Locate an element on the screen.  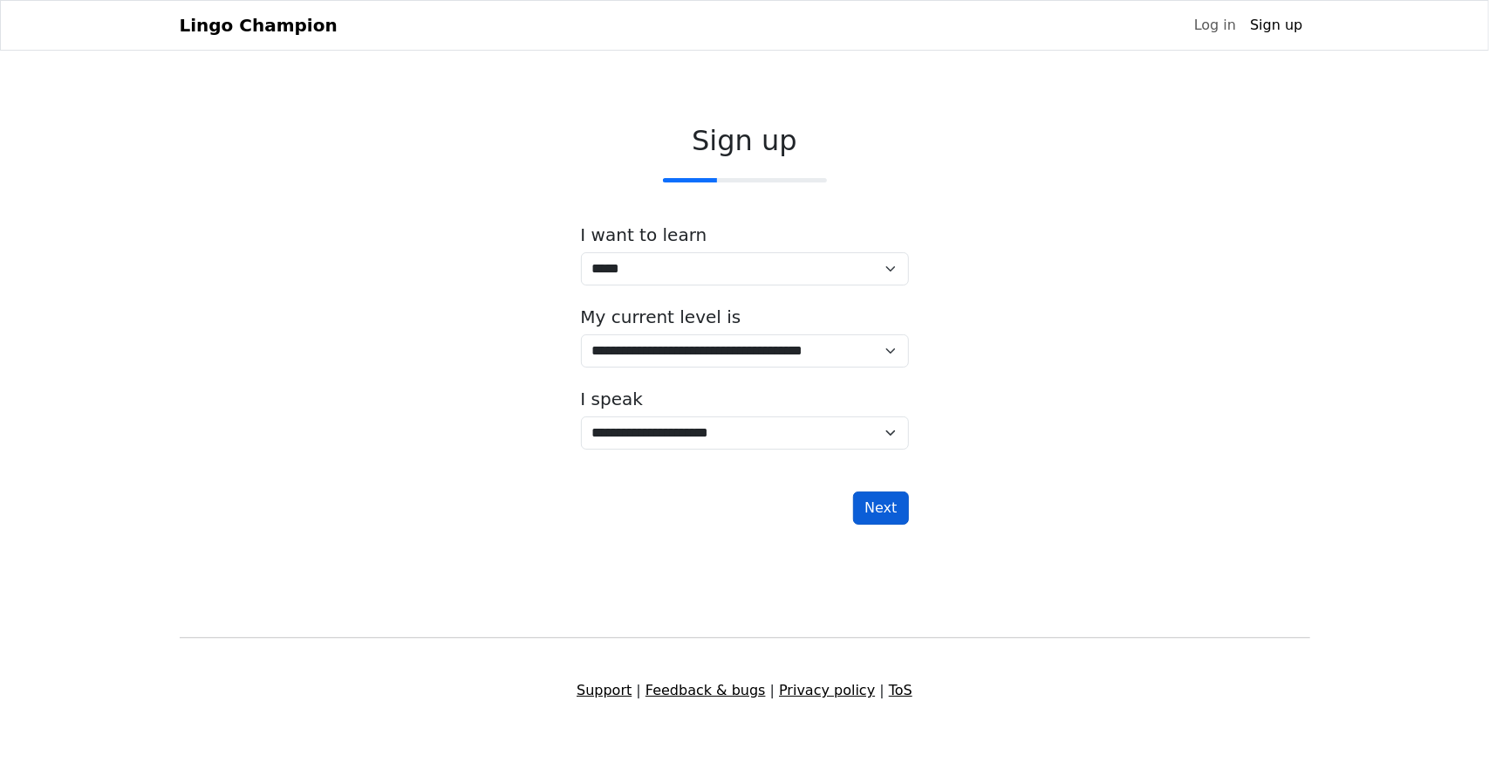
label: I speak is located at coordinates (613, 399).